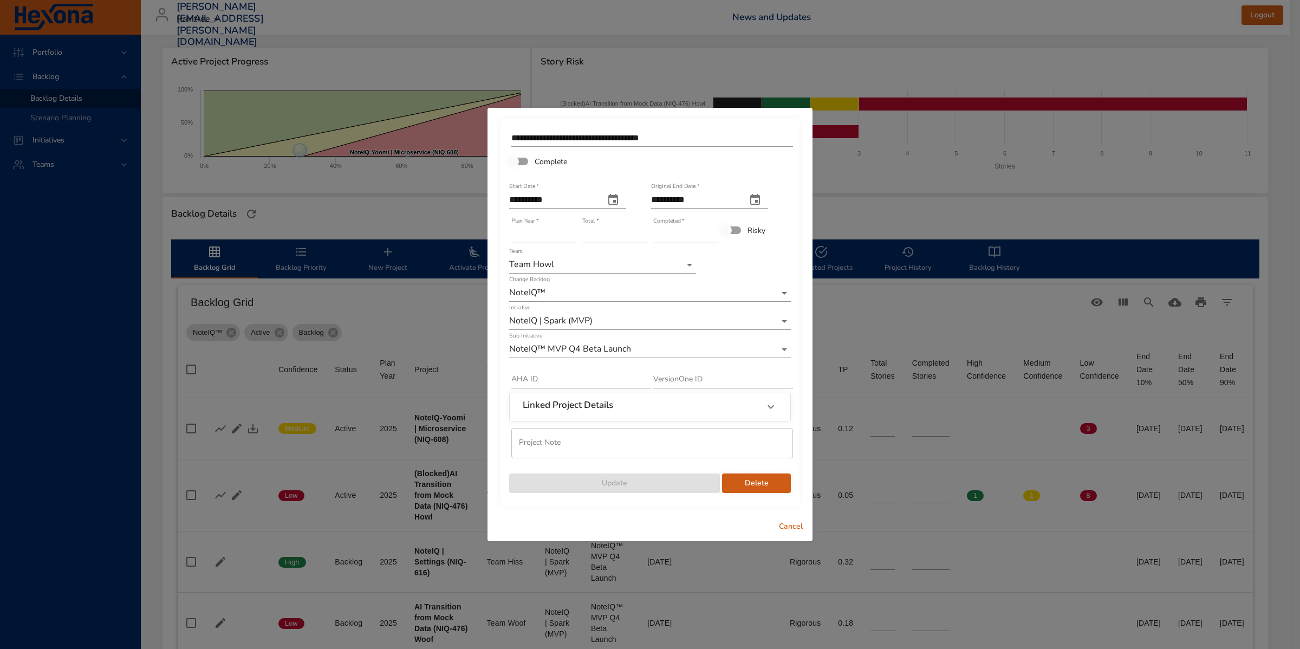 The width and height of the screenshot is (1300, 649). I want to click on label: Completed, so click(669, 221).